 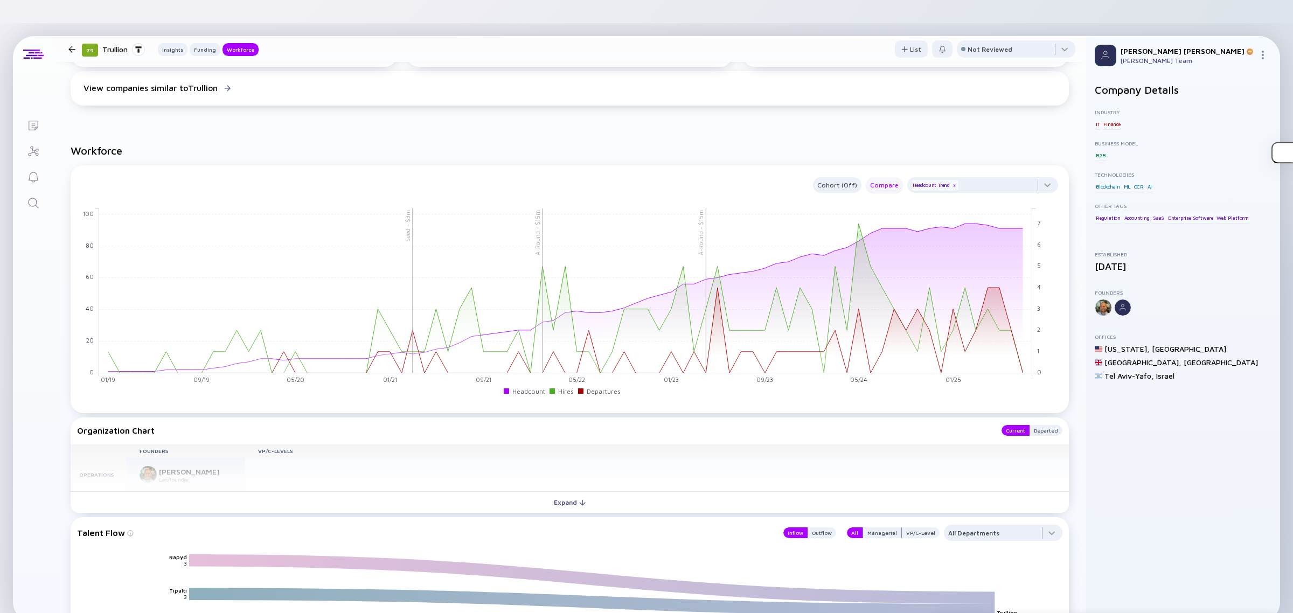 I want to click on h2: Workforce, so click(x=569, y=150).